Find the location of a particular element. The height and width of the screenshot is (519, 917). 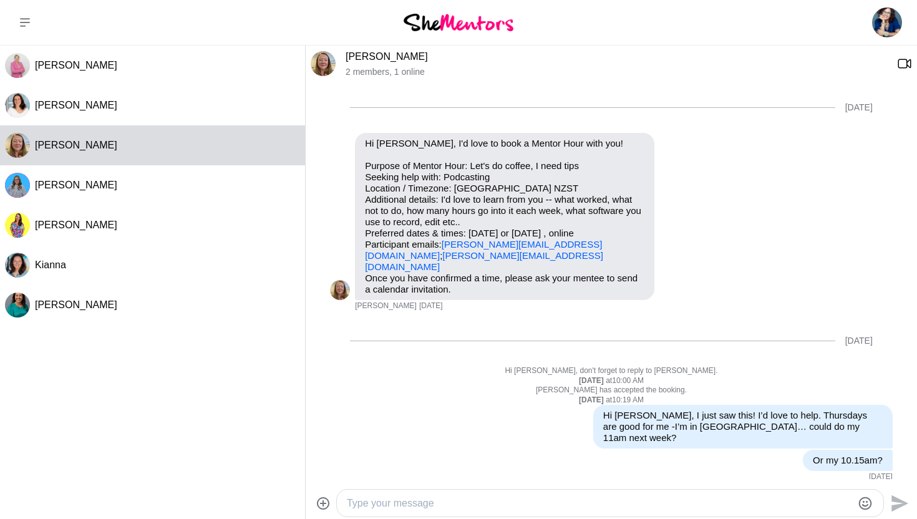

img: R is located at coordinates (17, 225).